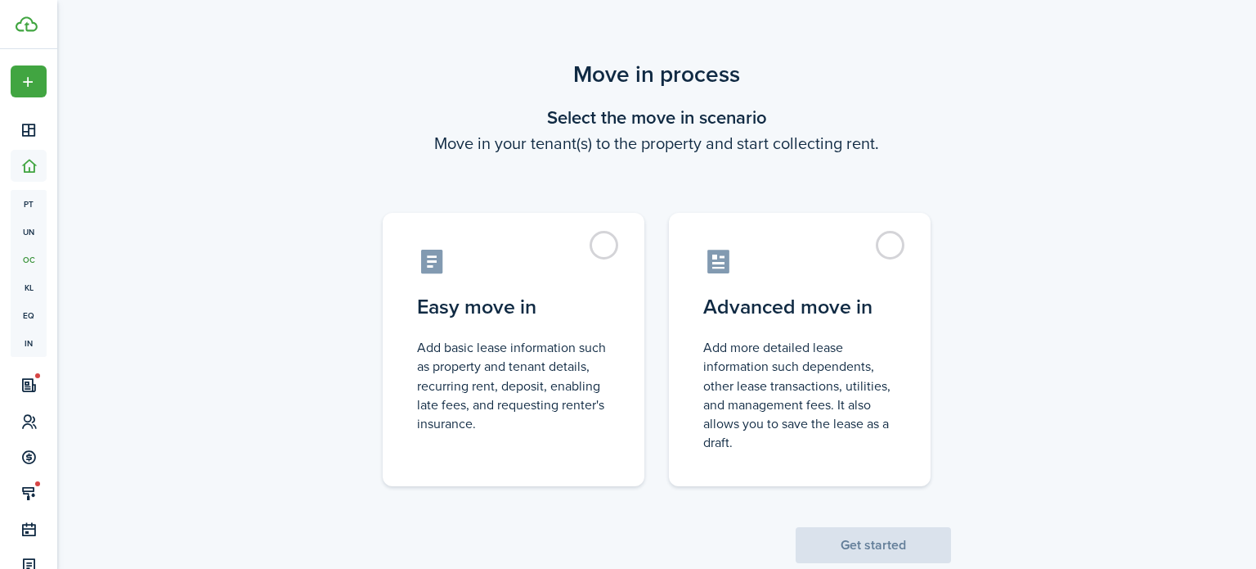 Image resolution: width=1256 pixels, height=569 pixels. What do you see at coordinates (800, 394) in the screenshot?
I see `control-radio-card-description: Add more detailed lease information such dependents, other lease transactions, utilities, and man...` at bounding box center [800, 394].